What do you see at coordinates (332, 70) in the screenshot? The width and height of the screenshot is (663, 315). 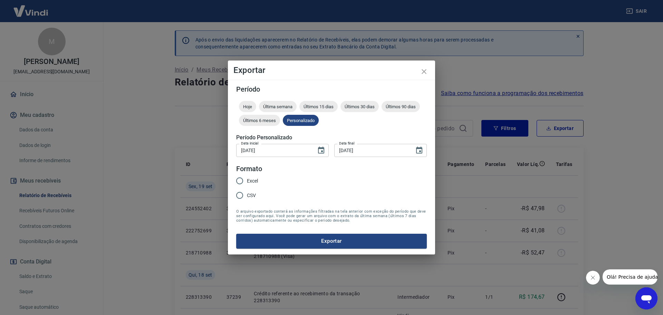 I see `h4: Exportar` at bounding box center [332, 70].